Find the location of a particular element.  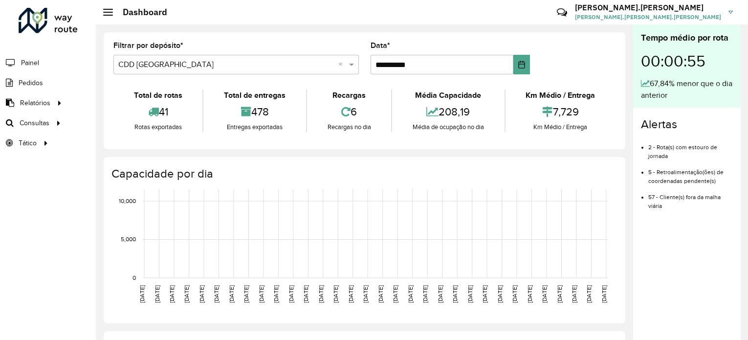

div: Recargas no dia is located at coordinates (349, 127).